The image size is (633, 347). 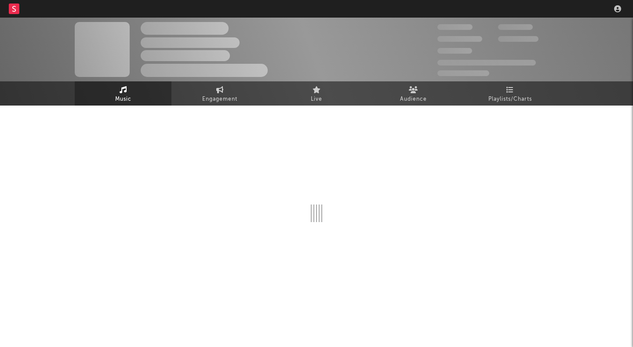 I want to click on span: Live, so click(x=316, y=99).